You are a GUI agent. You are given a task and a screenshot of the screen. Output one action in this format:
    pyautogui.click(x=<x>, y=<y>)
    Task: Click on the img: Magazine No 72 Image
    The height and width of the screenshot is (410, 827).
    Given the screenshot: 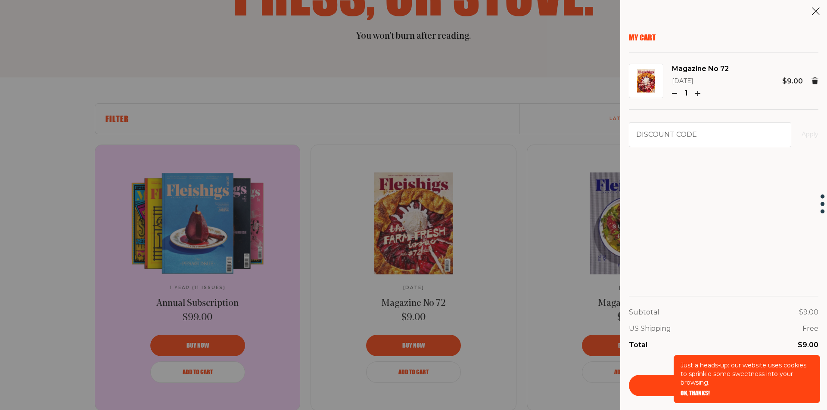 What is the action you would take?
    pyautogui.click(x=646, y=81)
    